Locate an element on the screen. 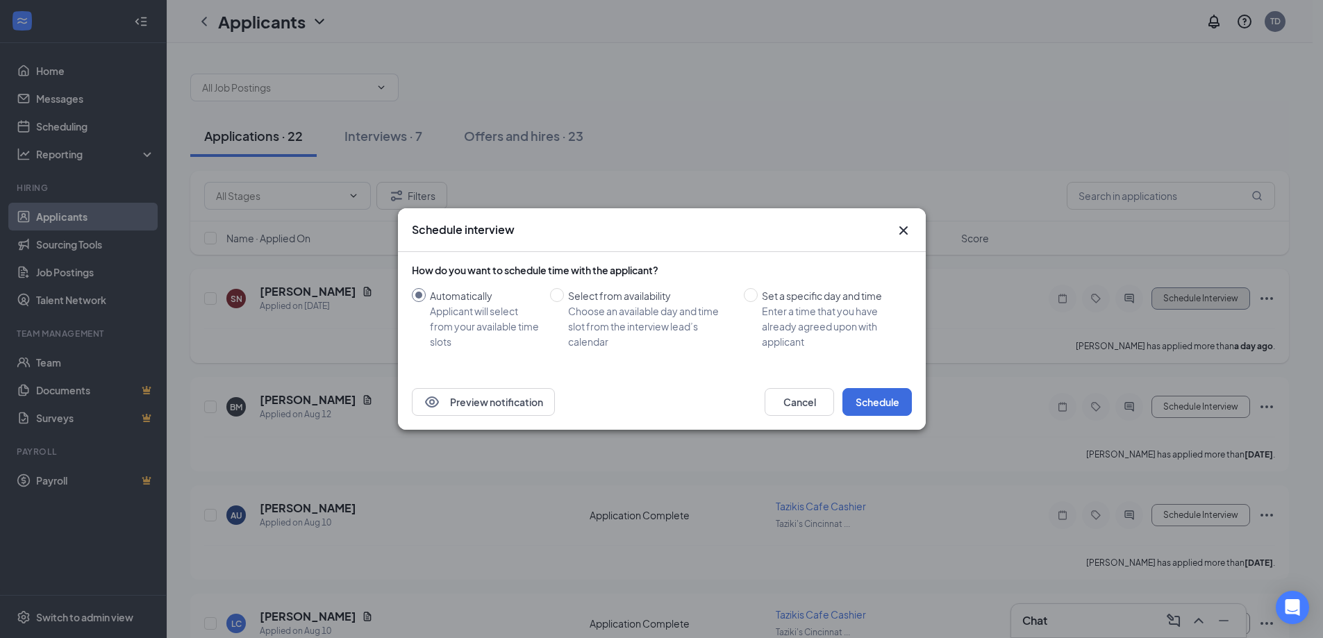 This screenshot has width=1323, height=638. div: Applicant will select from your available time slots is located at coordinates (484, 326).